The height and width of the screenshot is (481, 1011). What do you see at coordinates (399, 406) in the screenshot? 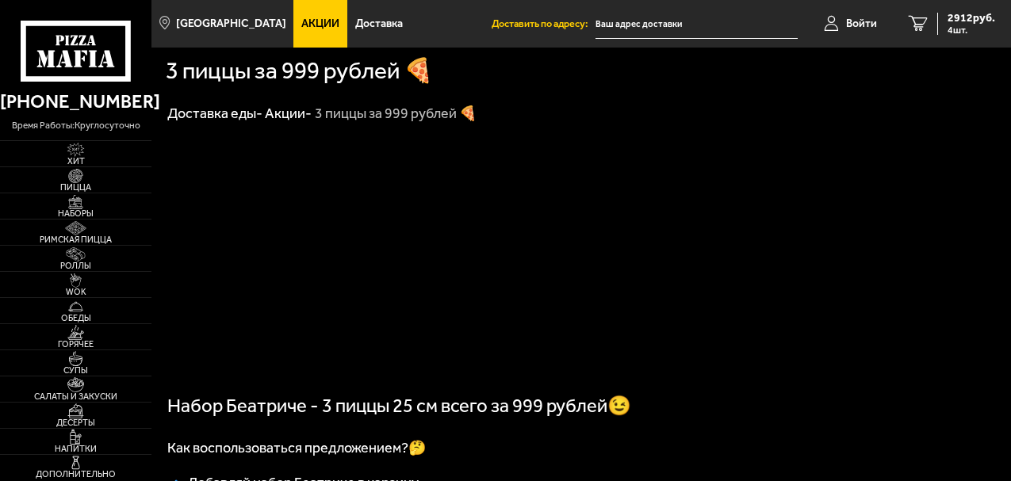
I see `span: Набор Беатриче - 3 пиццы 25 см всего за 999 рублей😉` at bounding box center [399, 406].